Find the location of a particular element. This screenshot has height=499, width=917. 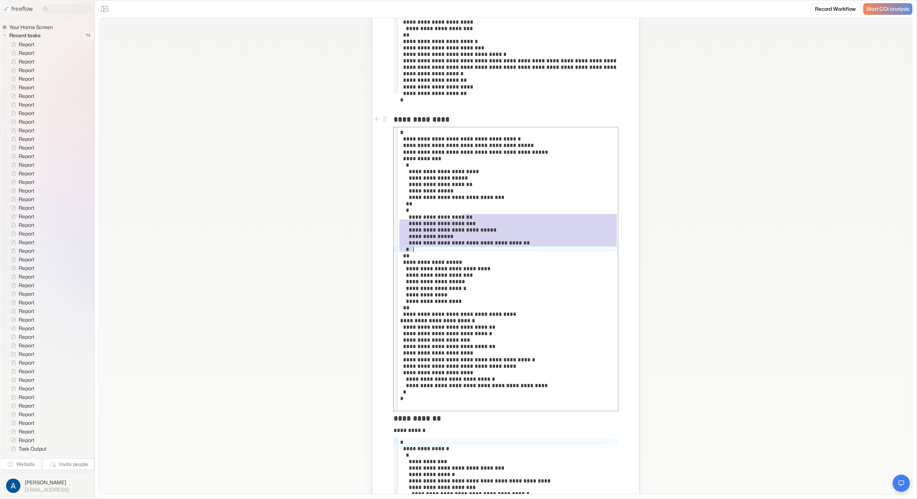

button: Close the sidebar is located at coordinates (105, 9).